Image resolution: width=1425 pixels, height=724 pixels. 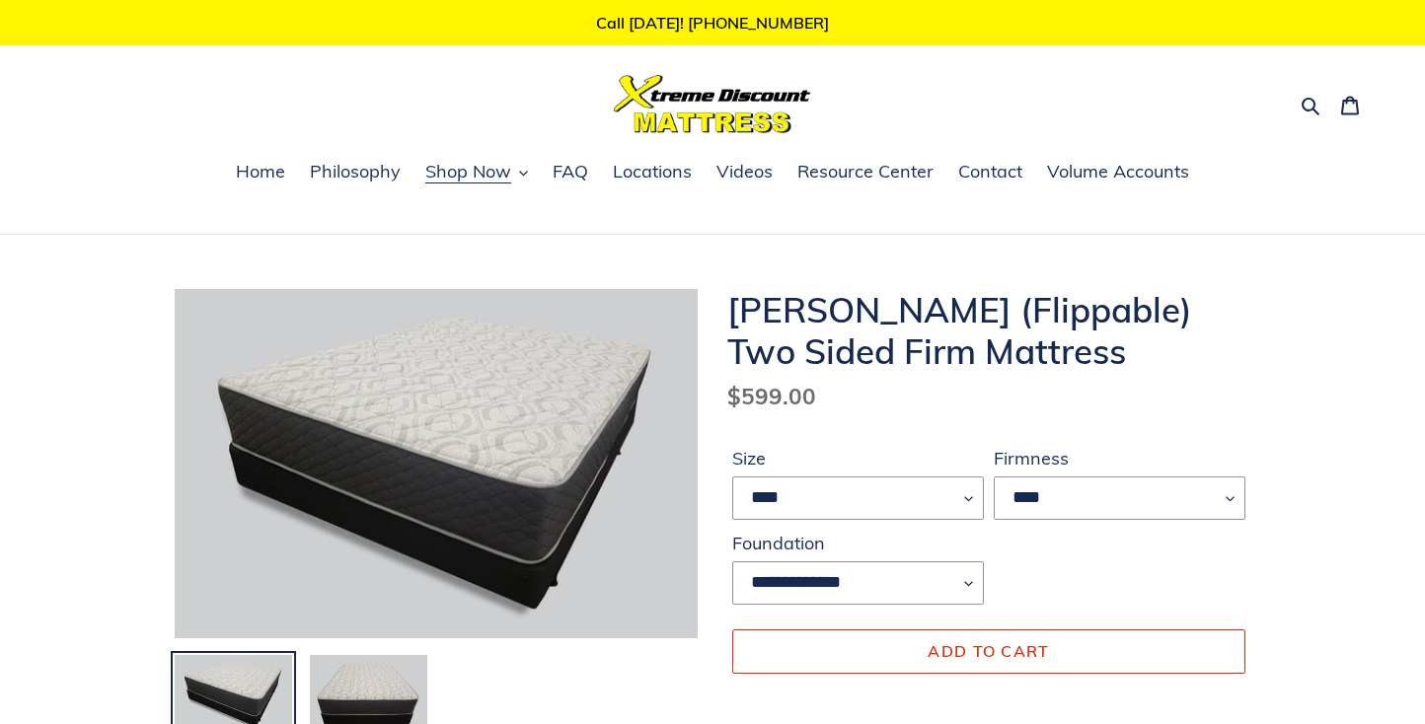 I want to click on label: Size, so click(x=857, y=458).